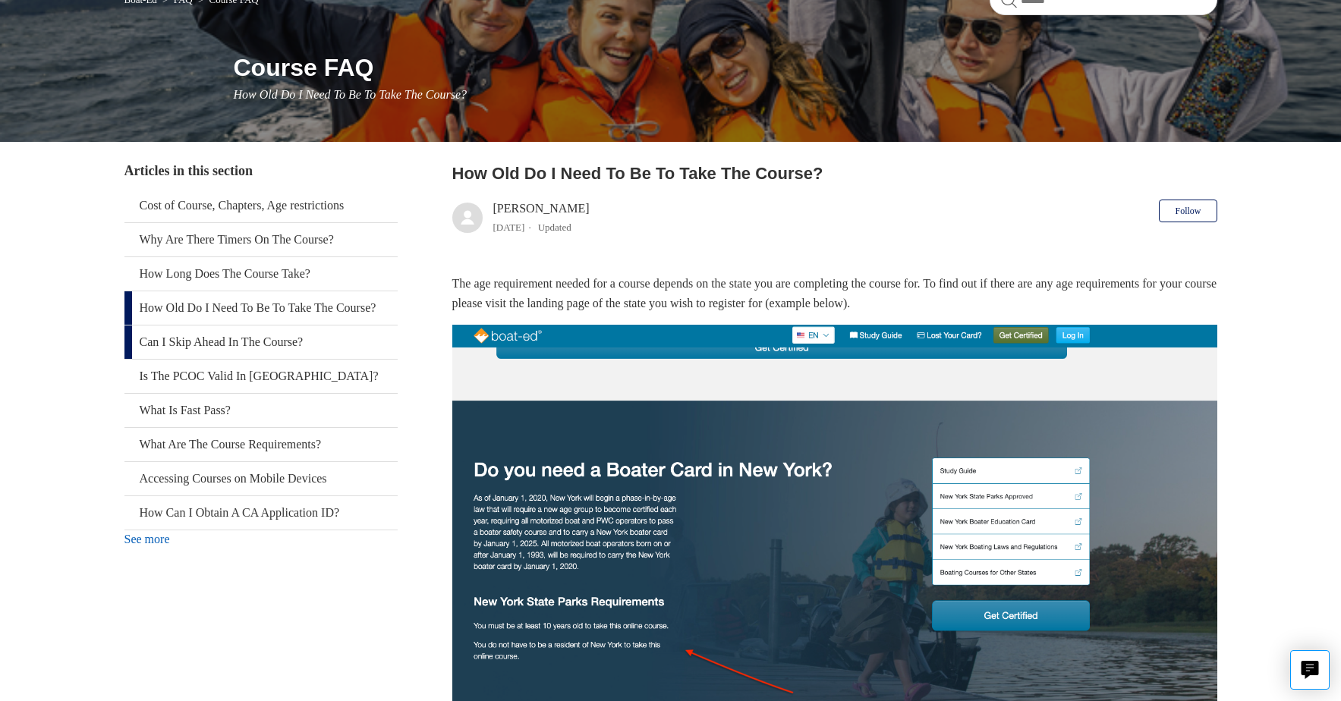 The height and width of the screenshot is (701, 1341). Describe the element at coordinates (261, 274) in the screenshot. I see `a: How Long Does The Course Take?` at that location.